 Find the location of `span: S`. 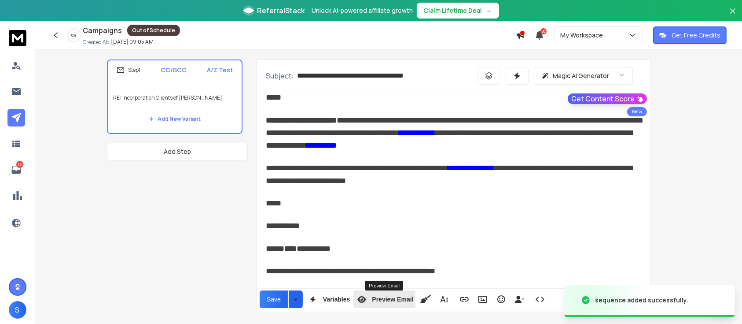

span: S is located at coordinates (18, 309).